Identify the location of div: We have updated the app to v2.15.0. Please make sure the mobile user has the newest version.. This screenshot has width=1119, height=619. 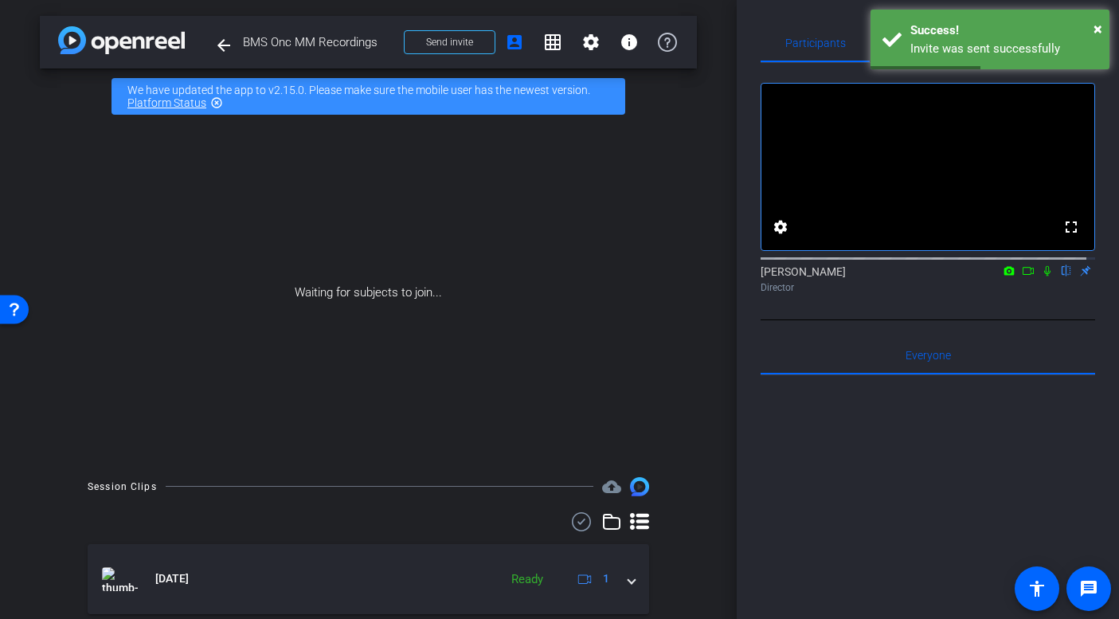
(368, 96).